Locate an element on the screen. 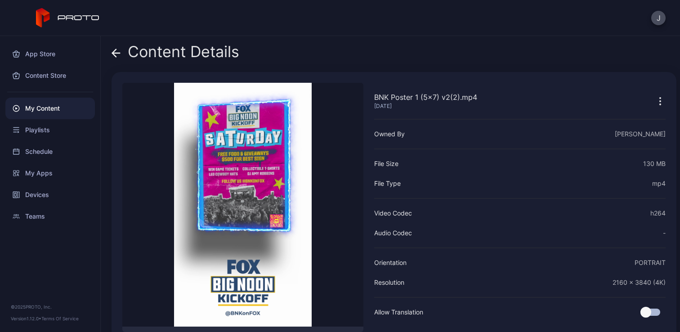 This screenshot has width=680, height=332. div: My Content is located at coordinates (50, 108).